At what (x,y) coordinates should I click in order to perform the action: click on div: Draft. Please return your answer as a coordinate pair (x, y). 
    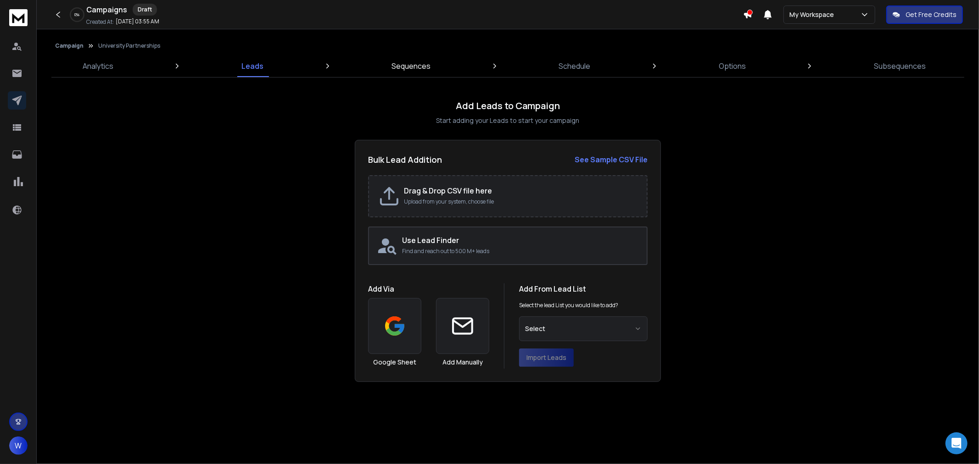
    Looking at the image, I should click on (145, 10).